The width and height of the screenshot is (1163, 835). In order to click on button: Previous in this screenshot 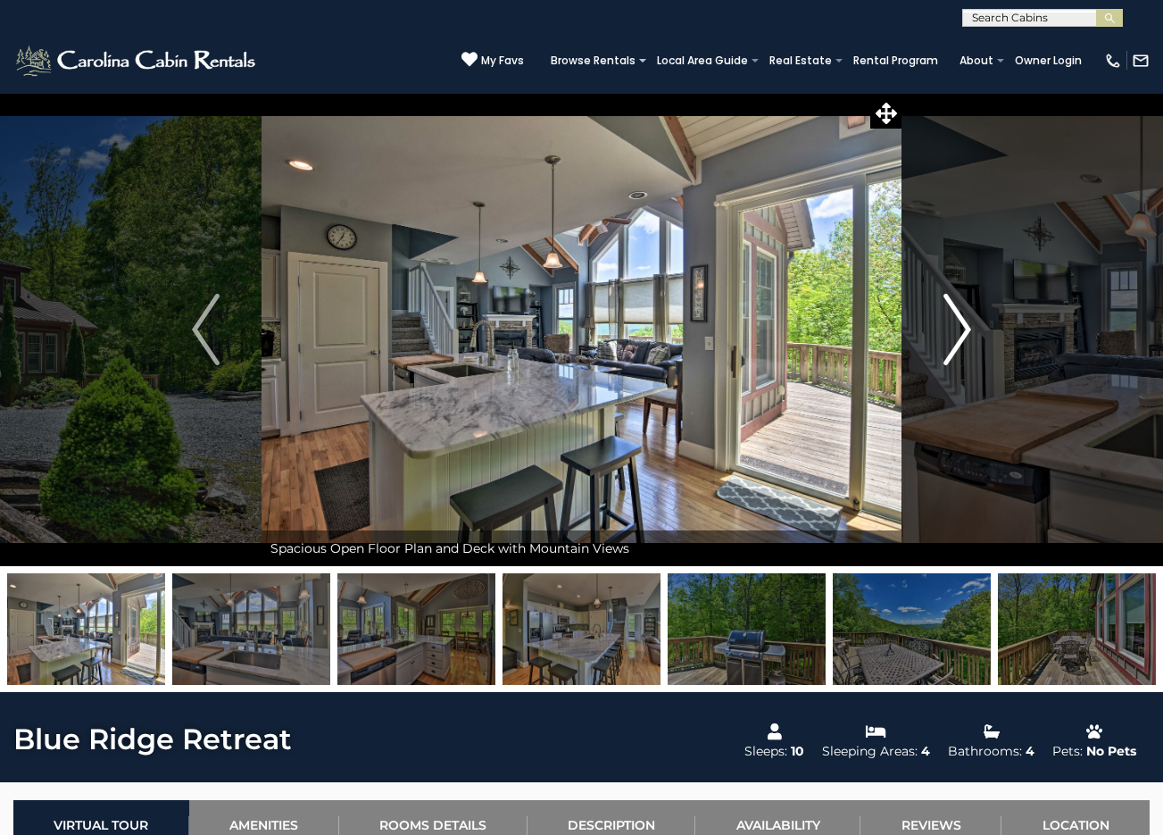, I will do `click(205, 329)`.